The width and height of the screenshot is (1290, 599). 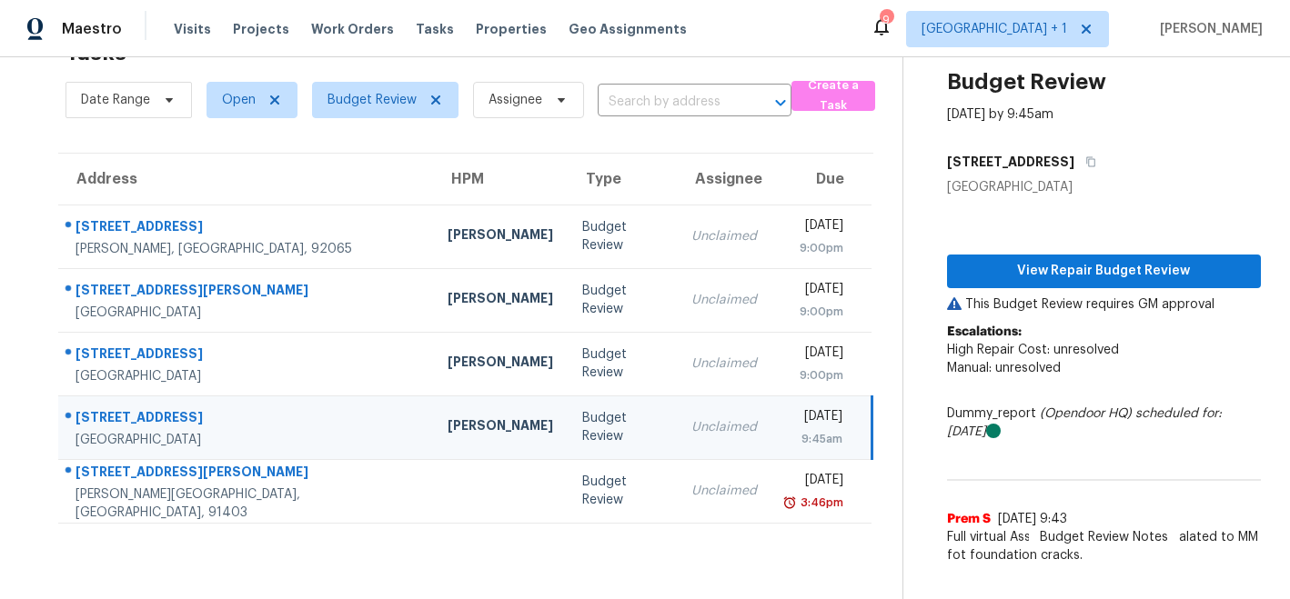 I want to click on span: Create a Task, so click(x=833, y=96).